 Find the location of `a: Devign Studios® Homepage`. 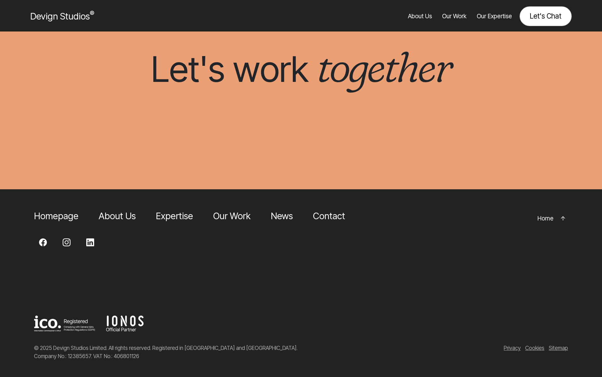

a: Devign Studios® Homepage is located at coordinates (62, 16).